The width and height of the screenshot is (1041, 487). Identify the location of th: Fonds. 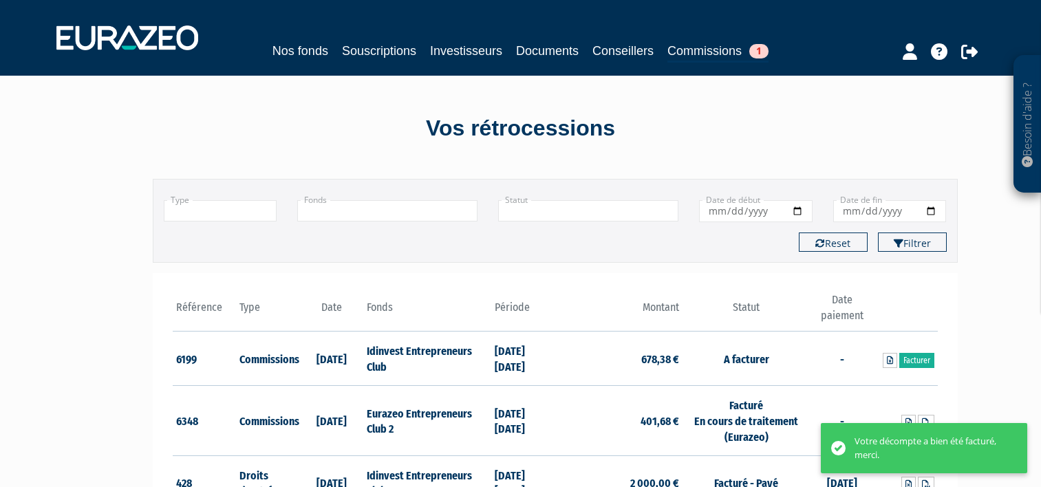
(427, 312).